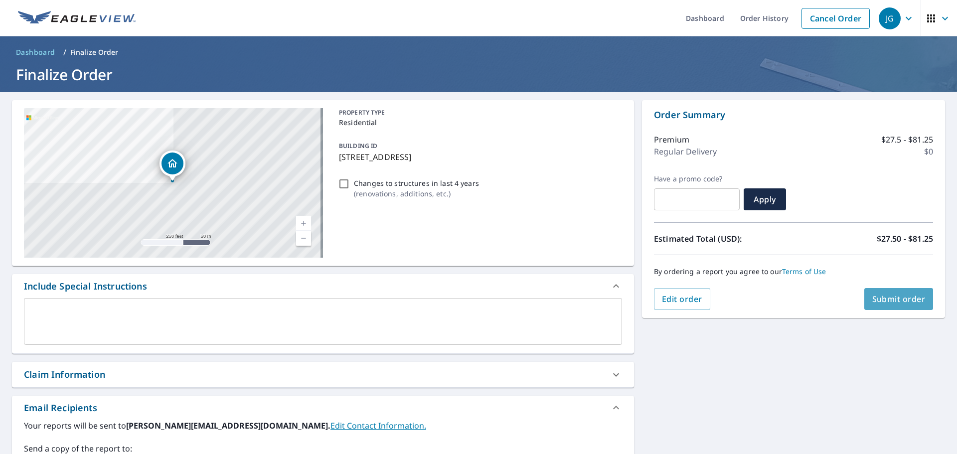 This screenshot has width=957, height=454. Describe the element at coordinates (890, 18) in the screenshot. I see `div: JG` at that location.